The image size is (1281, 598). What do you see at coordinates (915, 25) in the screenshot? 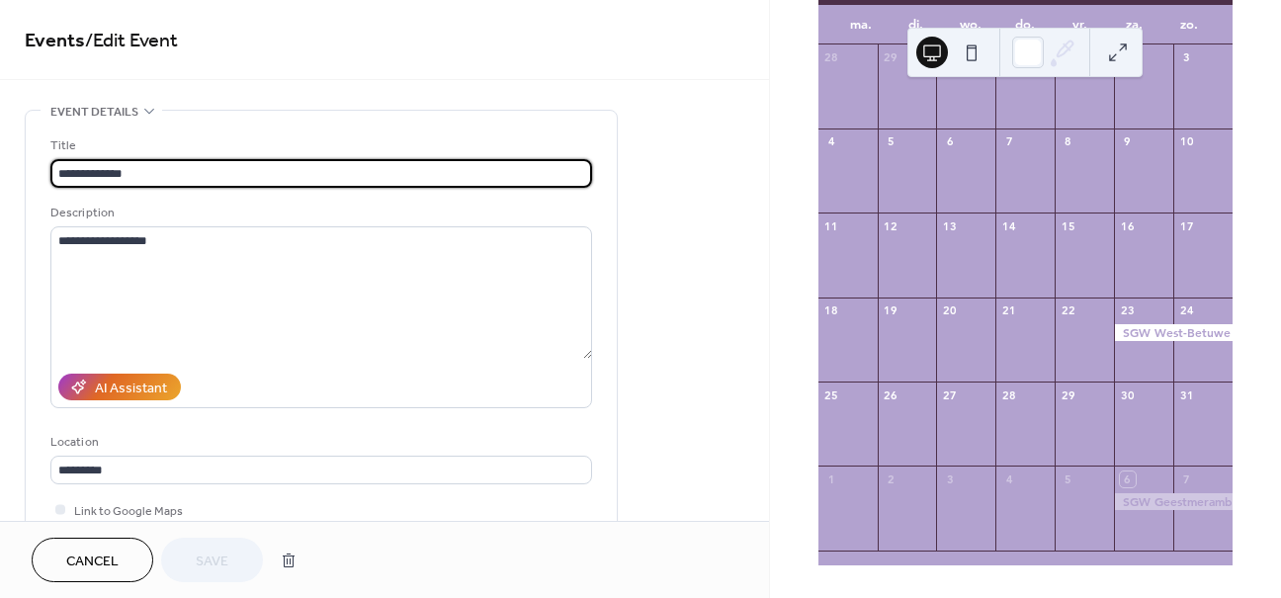
I see `div: di.` at bounding box center [915, 25].